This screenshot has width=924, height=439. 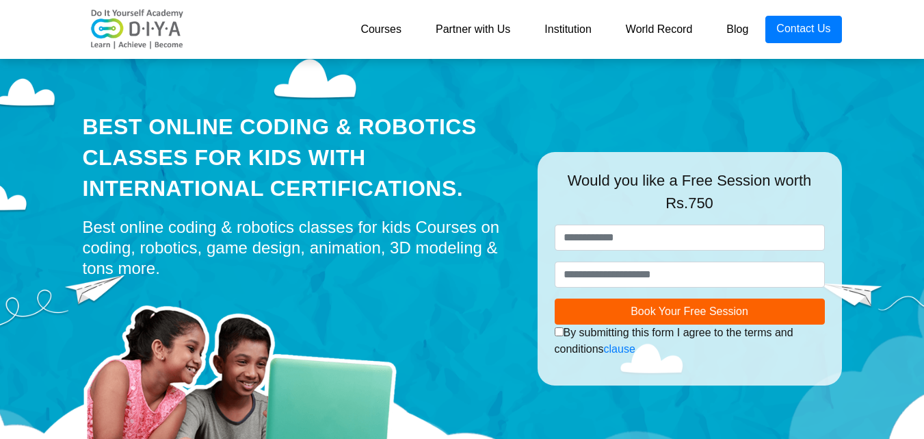 I want to click on a: clause, so click(x=620, y=348).